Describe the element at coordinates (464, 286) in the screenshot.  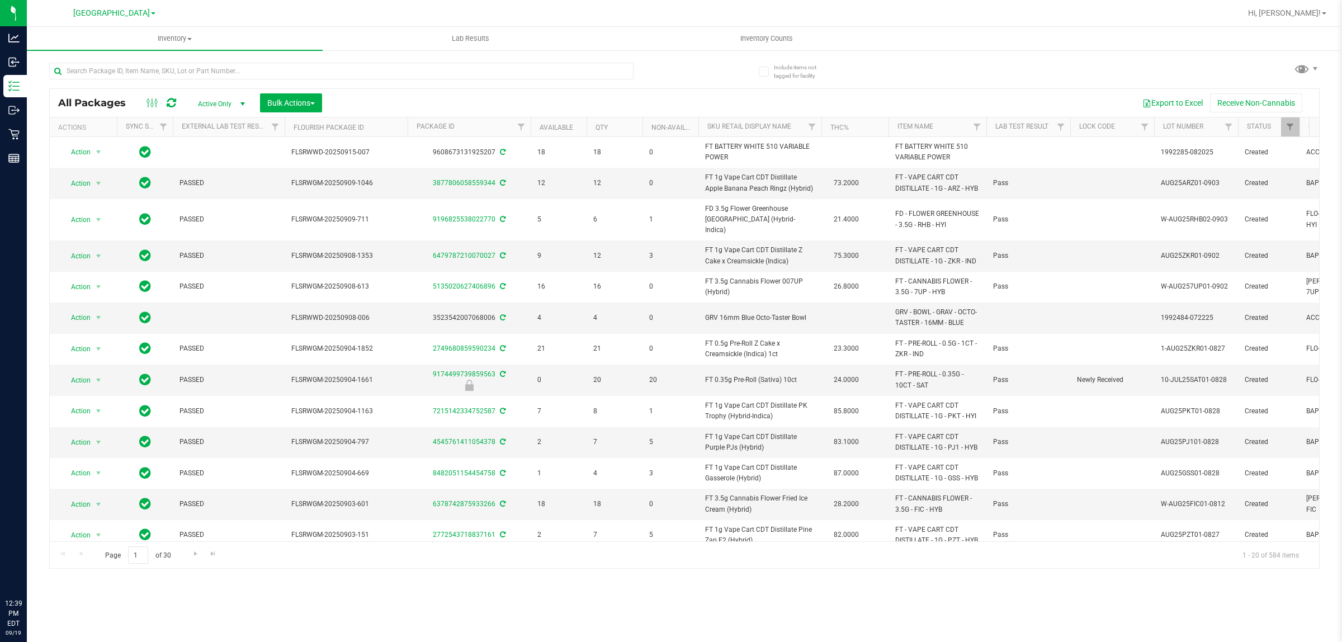
I see `a: 5135020627406896` at that location.